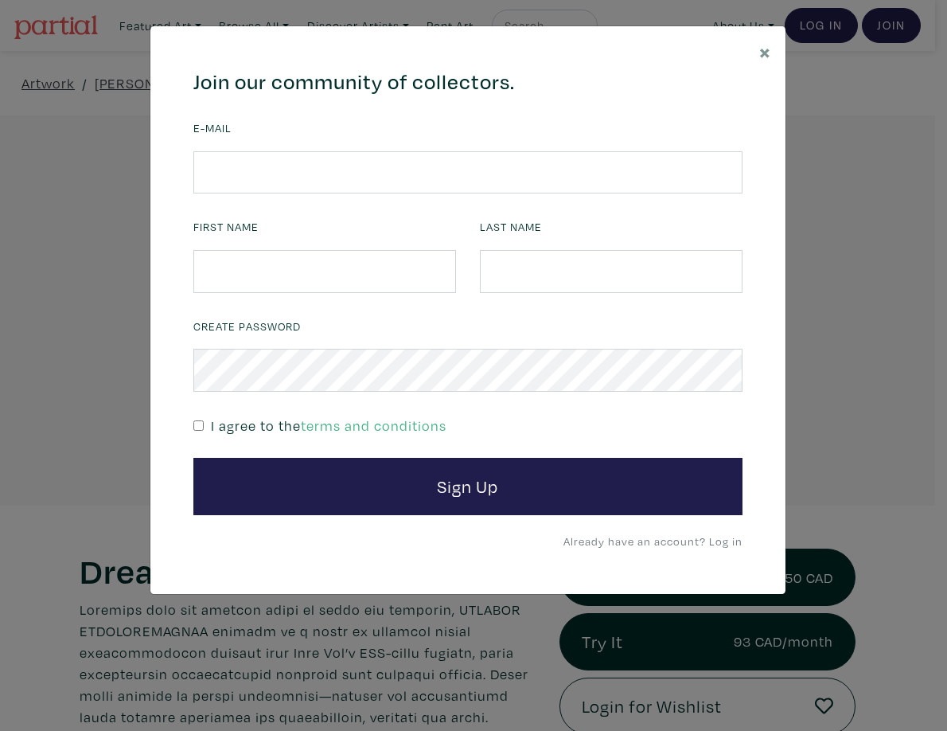 The height and width of the screenshot is (731, 947). What do you see at coordinates (373, 425) in the screenshot?
I see `a: terms and conditions` at bounding box center [373, 425].